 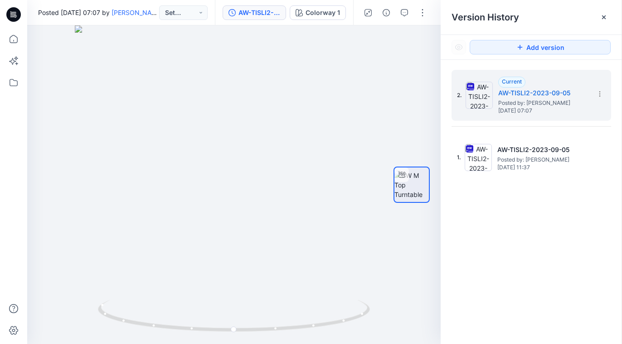 What do you see at coordinates (485, 17) in the screenshot?
I see `span: Version History` at bounding box center [485, 17].